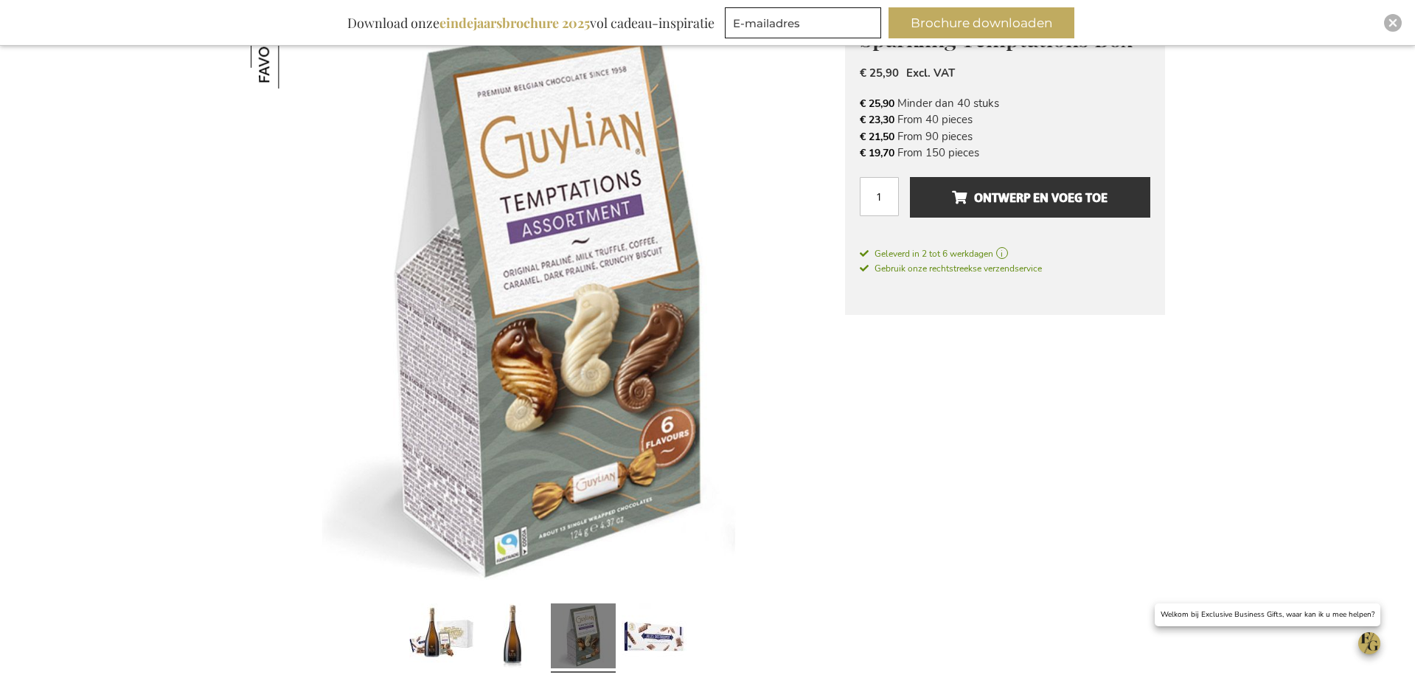  I want to click on a: Lux Sparkling Wine, so click(513, 638).